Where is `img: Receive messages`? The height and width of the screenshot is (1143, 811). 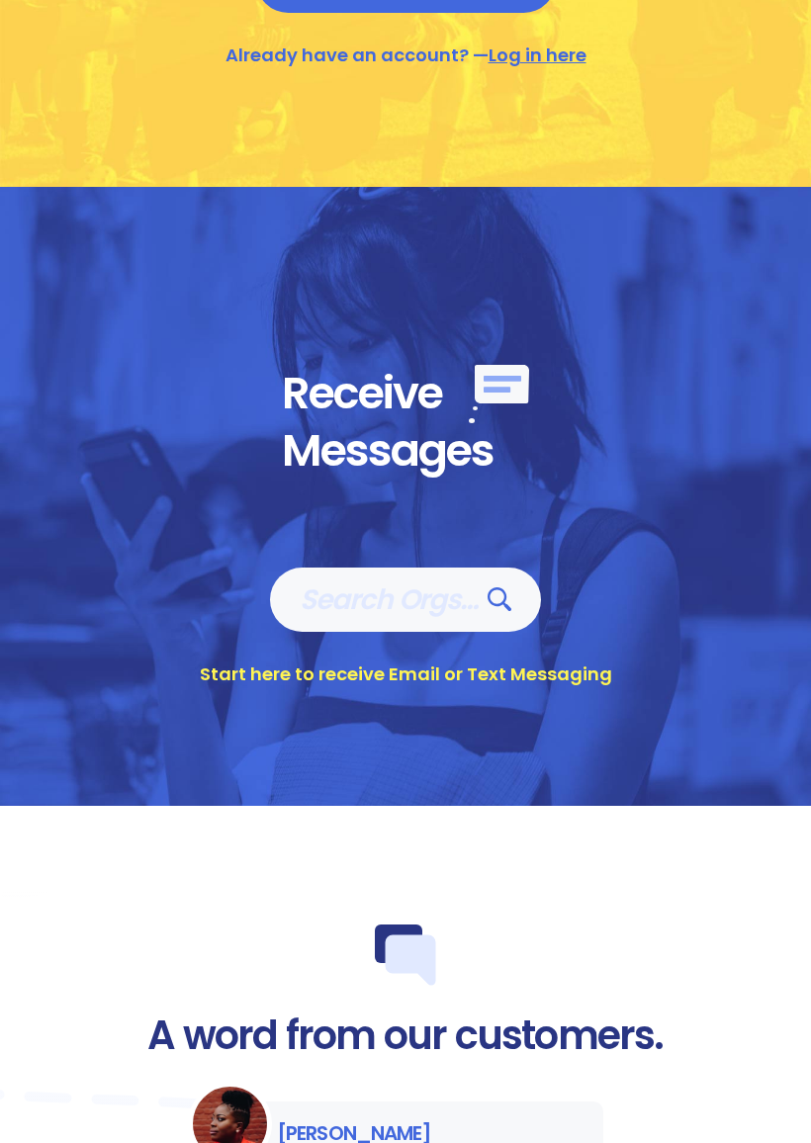 img: Receive messages is located at coordinates (498, 393).